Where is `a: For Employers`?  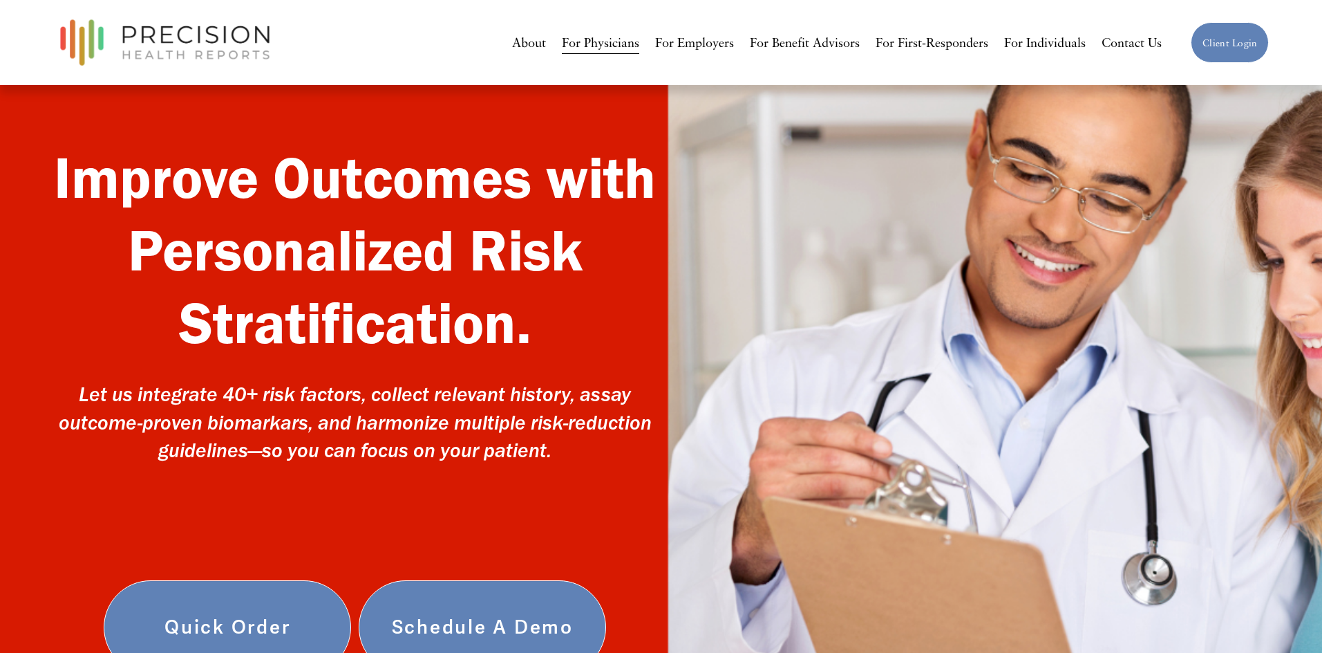
a: For Employers is located at coordinates (695, 42).